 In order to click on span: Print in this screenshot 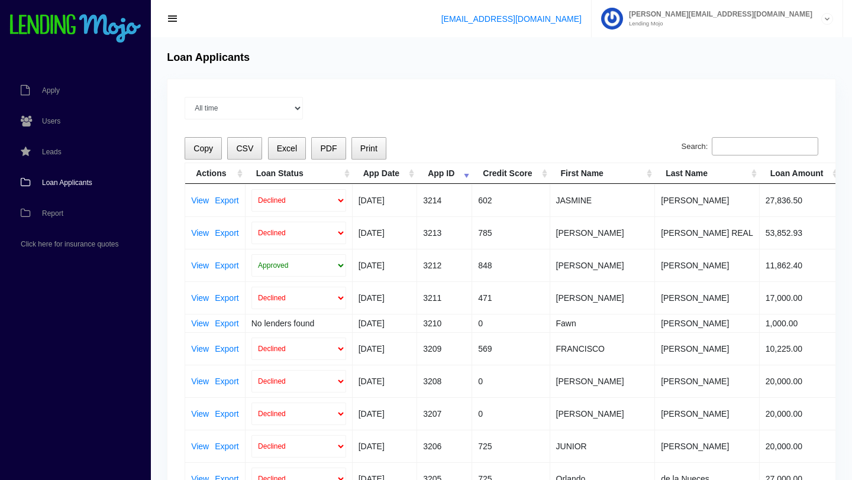, I will do `click(369, 149)`.